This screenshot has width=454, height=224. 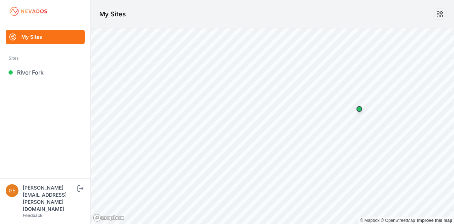 I want to click on a: Mapbox, so click(x=369, y=220).